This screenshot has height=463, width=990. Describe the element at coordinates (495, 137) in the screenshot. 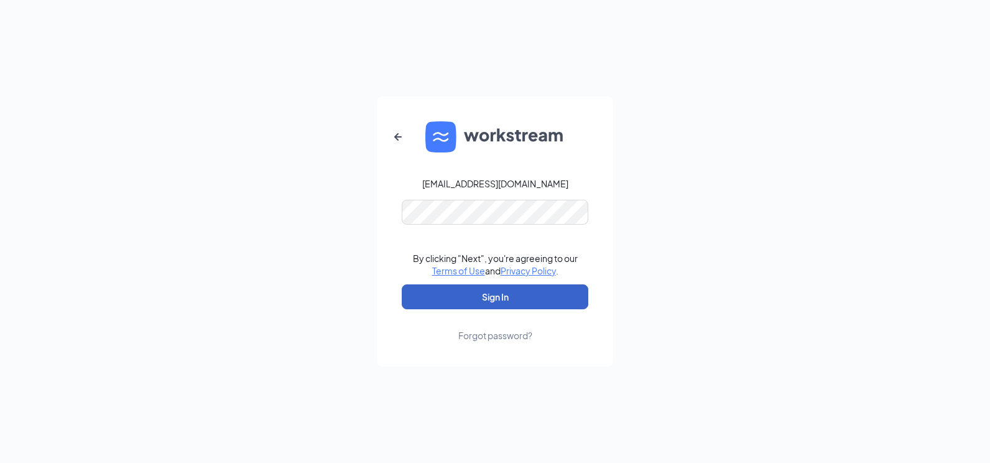

I see `img: WS logo and Workstream text` at that location.